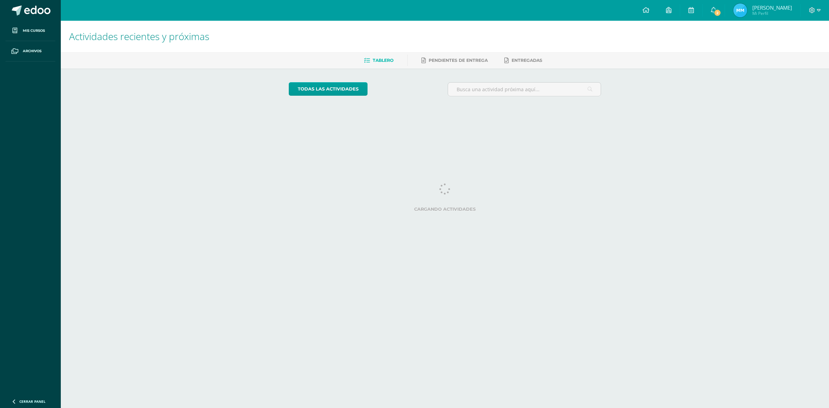 The image size is (829, 408). I want to click on span: Actividades recientes y próximas, so click(139, 36).